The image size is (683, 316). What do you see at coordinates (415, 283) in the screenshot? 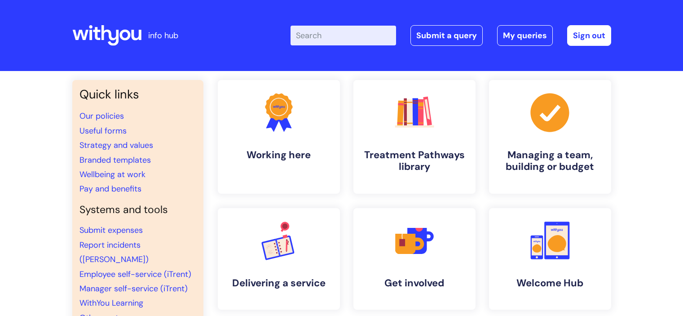
I see `h4: Get involved` at bounding box center [415, 283].